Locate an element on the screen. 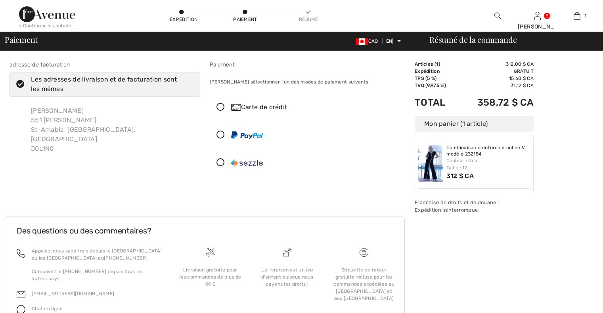 Image resolution: width=603 pixels, height=313 pixels. font: TVQ (9,975 %) is located at coordinates (430, 86).